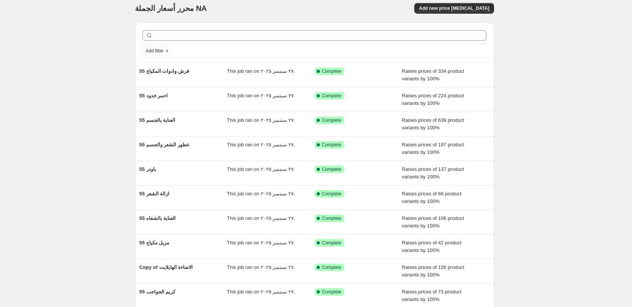  What do you see at coordinates (164, 145) in the screenshot?
I see `span: 55 عطور الشعر والجسم` at bounding box center [164, 145].